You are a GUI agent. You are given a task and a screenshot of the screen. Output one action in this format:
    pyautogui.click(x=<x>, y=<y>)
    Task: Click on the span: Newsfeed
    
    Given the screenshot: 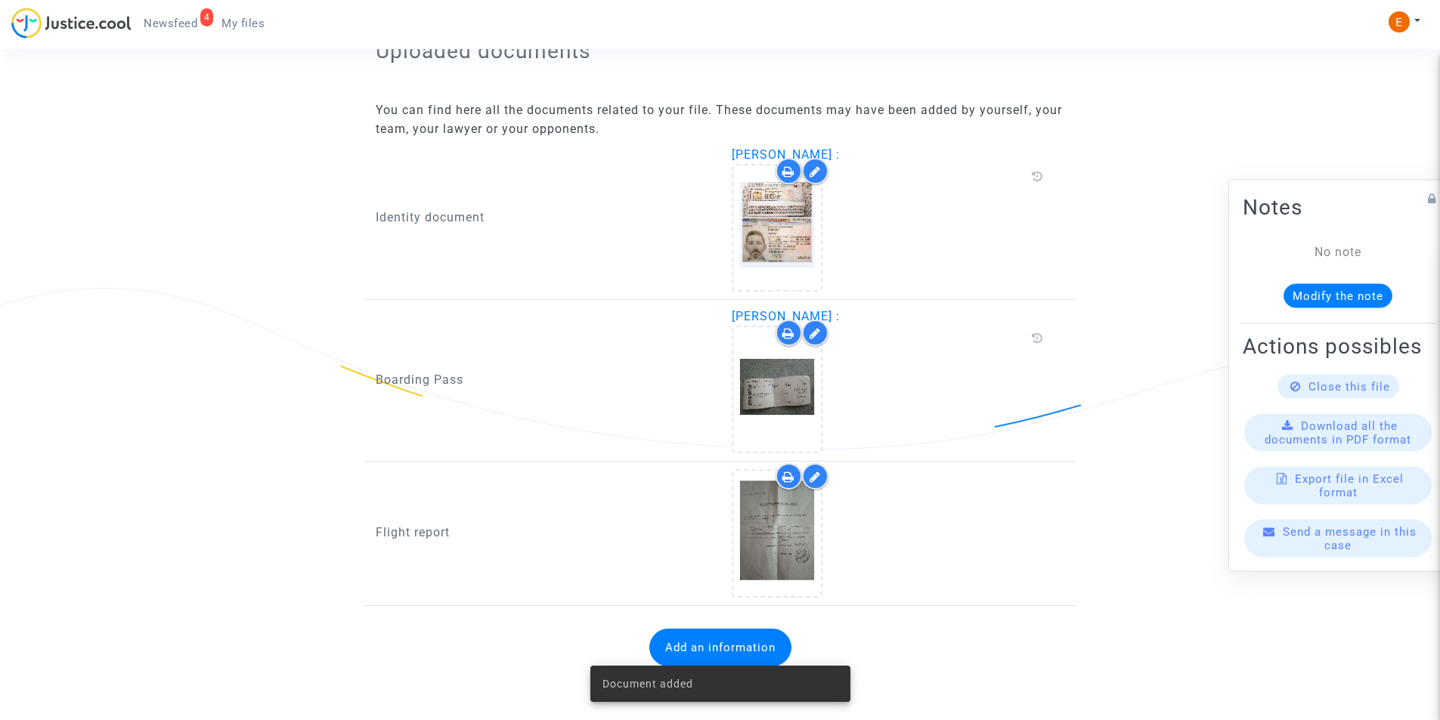 What is the action you would take?
    pyautogui.click(x=170, y=23)
    